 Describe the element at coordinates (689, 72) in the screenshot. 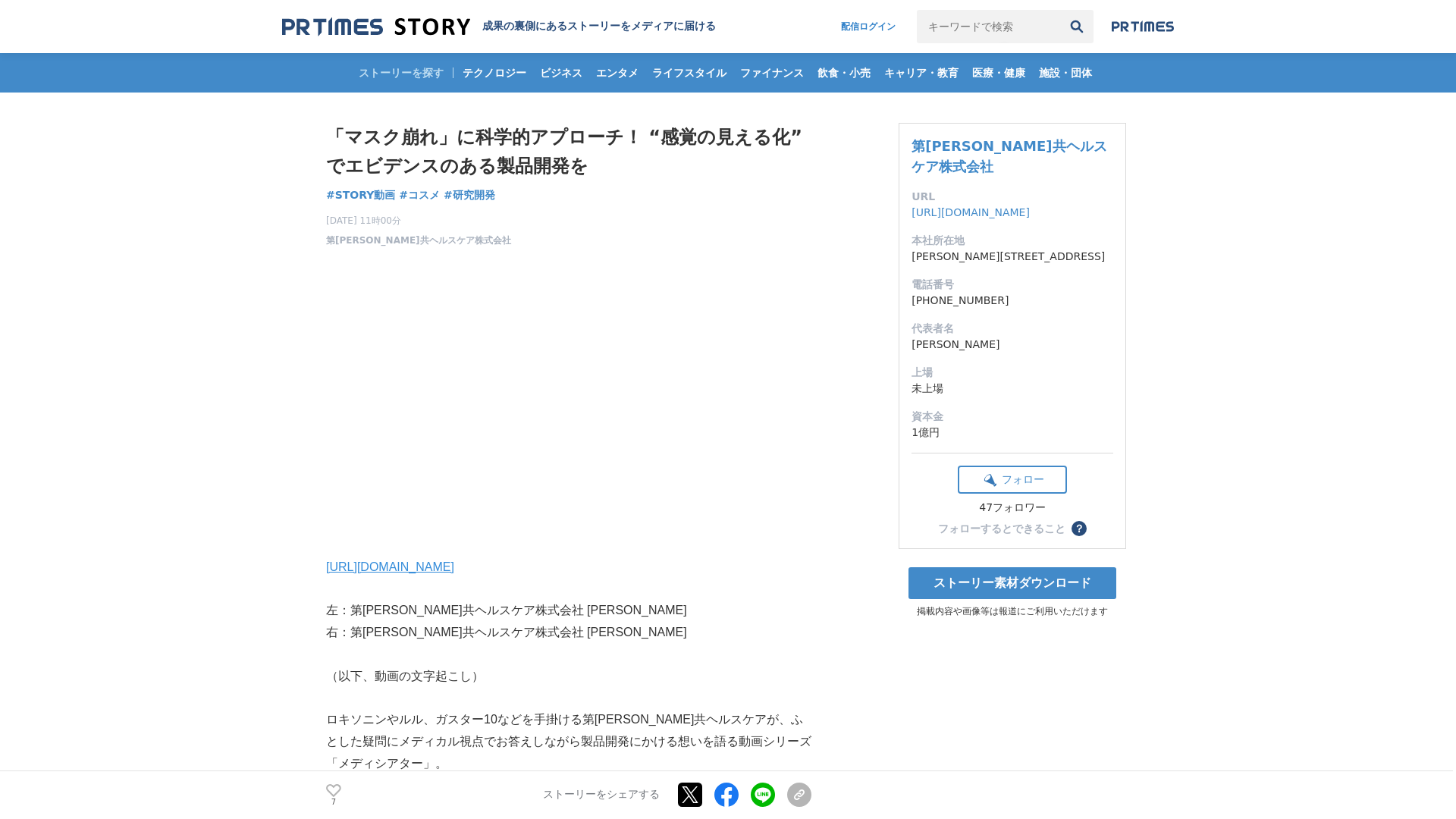

I see `a: ライフスタイル` at that location.